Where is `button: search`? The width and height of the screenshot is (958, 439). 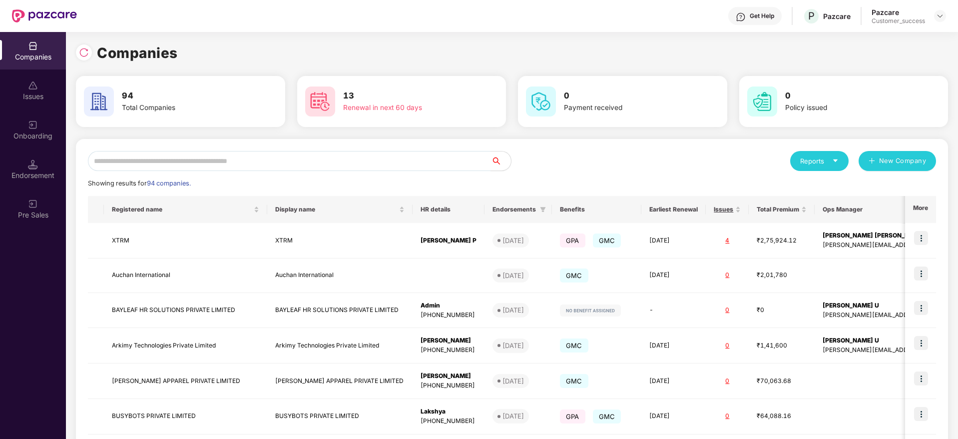
button: search is located at coordinates (501, 161).